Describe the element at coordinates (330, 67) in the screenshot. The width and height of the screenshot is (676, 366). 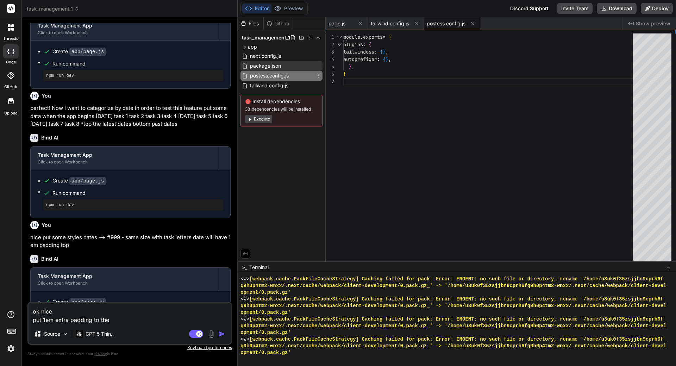
I see `div: 5` at that location.